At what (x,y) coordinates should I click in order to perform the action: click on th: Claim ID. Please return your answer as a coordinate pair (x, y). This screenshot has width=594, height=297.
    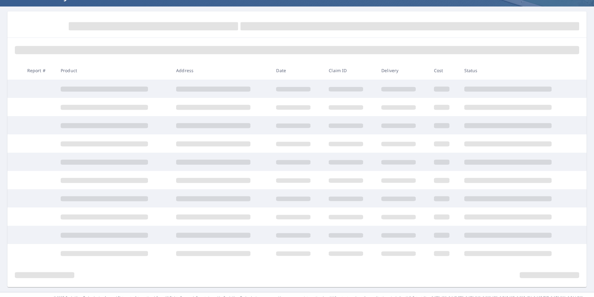
    Looking at the image, I should click on (350, 70).